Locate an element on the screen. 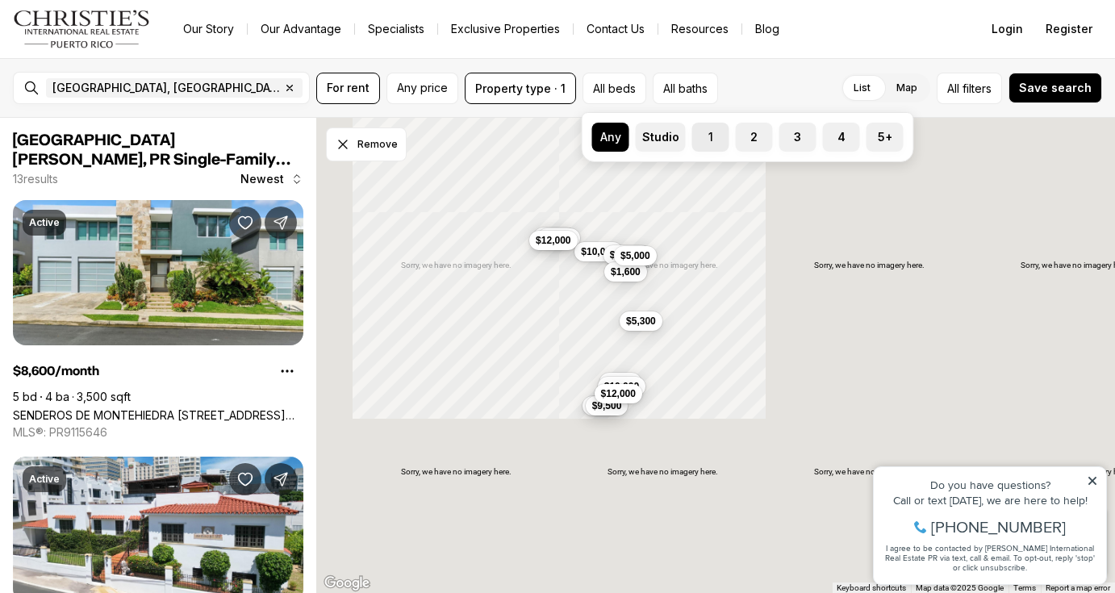 The image size is (1115, 593). span: All is located at coordinates (953, 88).